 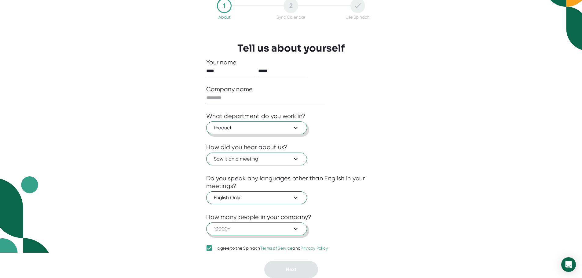 I want to click on button: Next, so click(x=291, y=270).